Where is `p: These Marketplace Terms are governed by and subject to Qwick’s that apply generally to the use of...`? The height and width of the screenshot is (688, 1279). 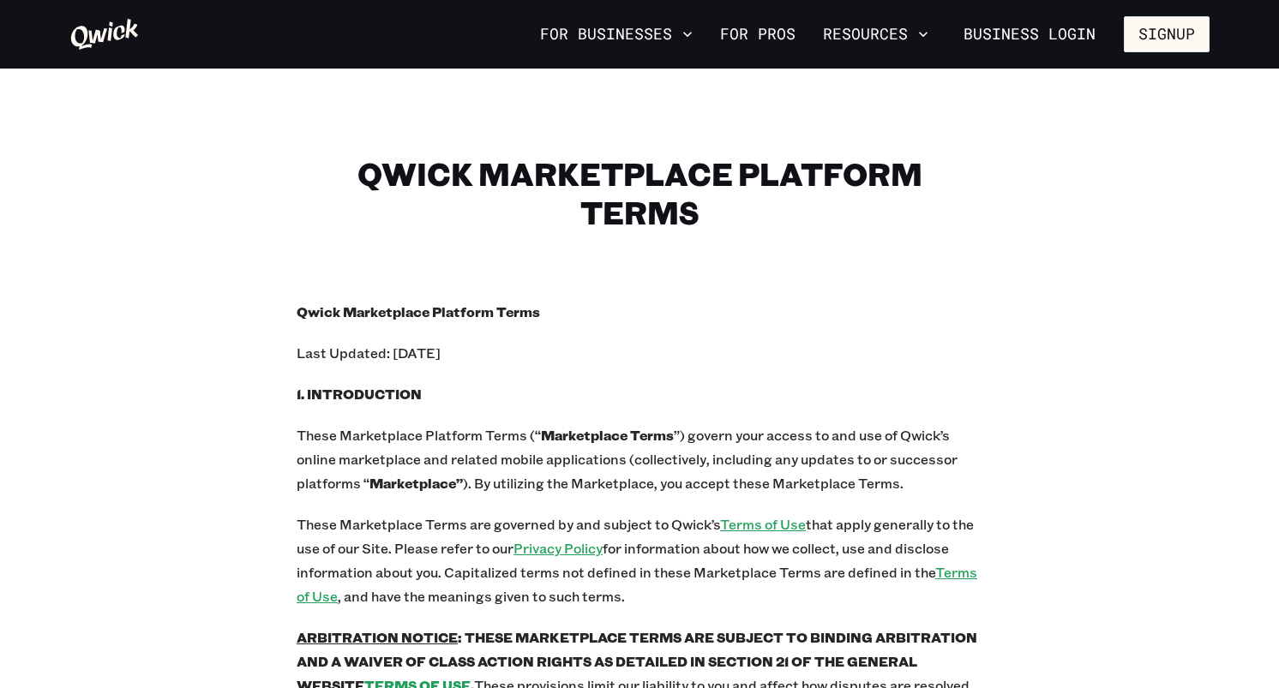 p: These Marketplace Terms are governed by and subject to Qwick’s that apply generally to the use of... is located at coordinates (639, 560).